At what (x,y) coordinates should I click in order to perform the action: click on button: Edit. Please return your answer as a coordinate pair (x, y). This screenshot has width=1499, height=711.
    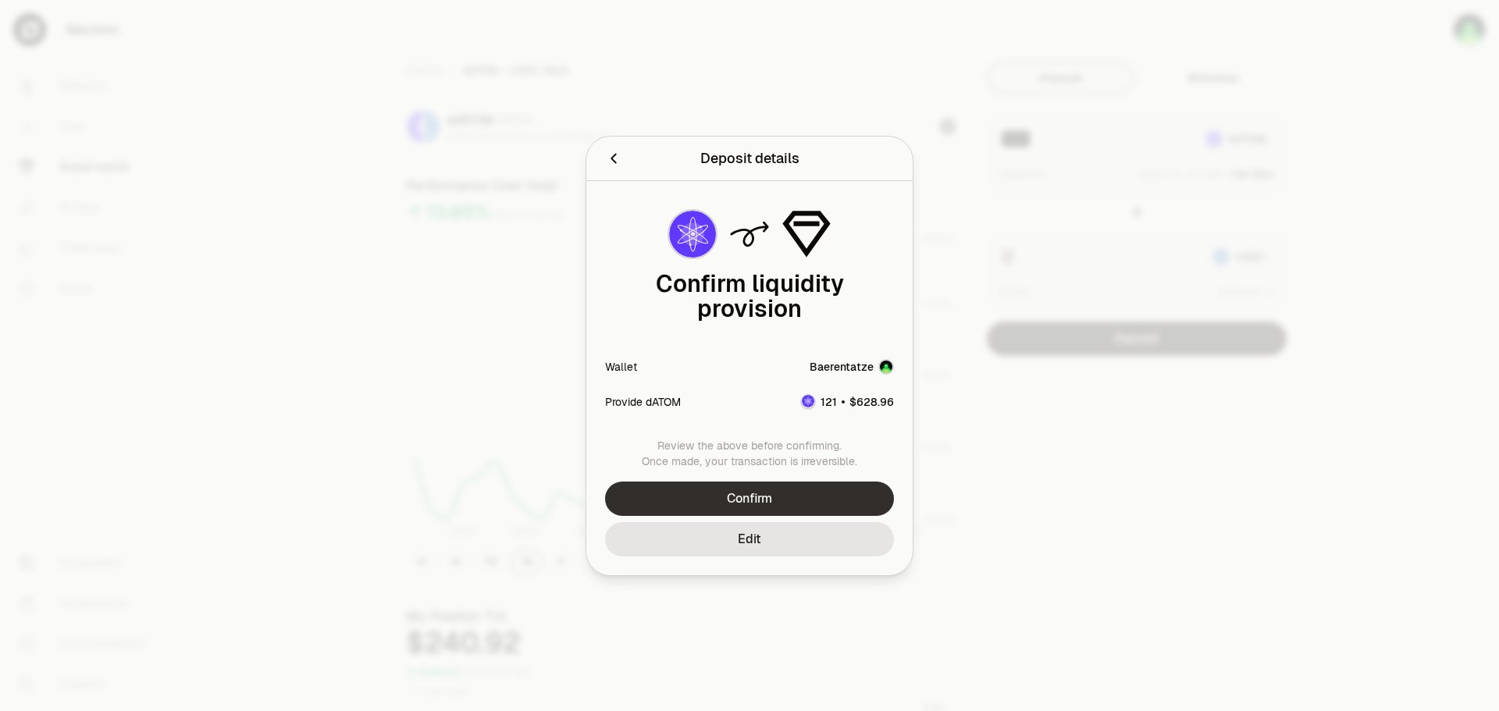
    Looking at the image, I should click on (750, 540).